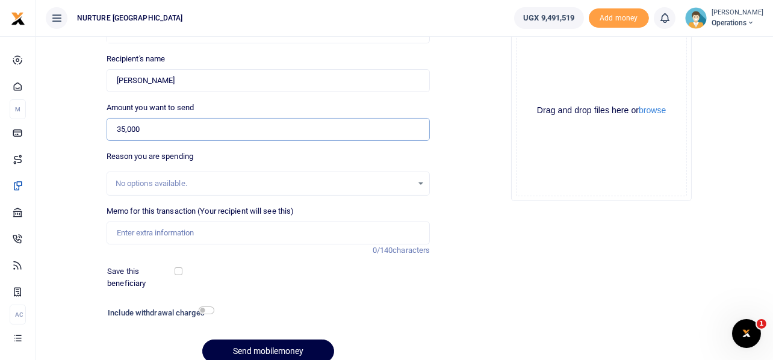 The height and width of the screenshot is (360, 773). What do you see at coordinates (549, 18) in the screenshot?
I see `a: UGX 9,491,519` at bounding box center [549, 18].